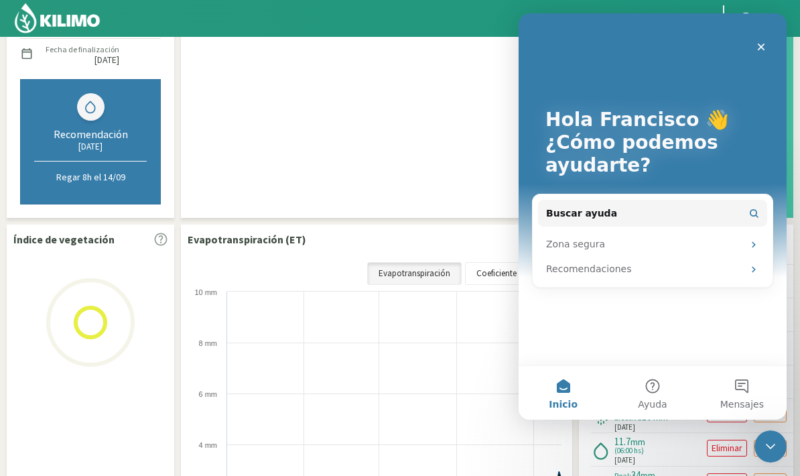 This screenshot has height=476, width=800. Describe the element at coordinates (206, 292) in the screenshot. I see `text: 10 mm` at that location.